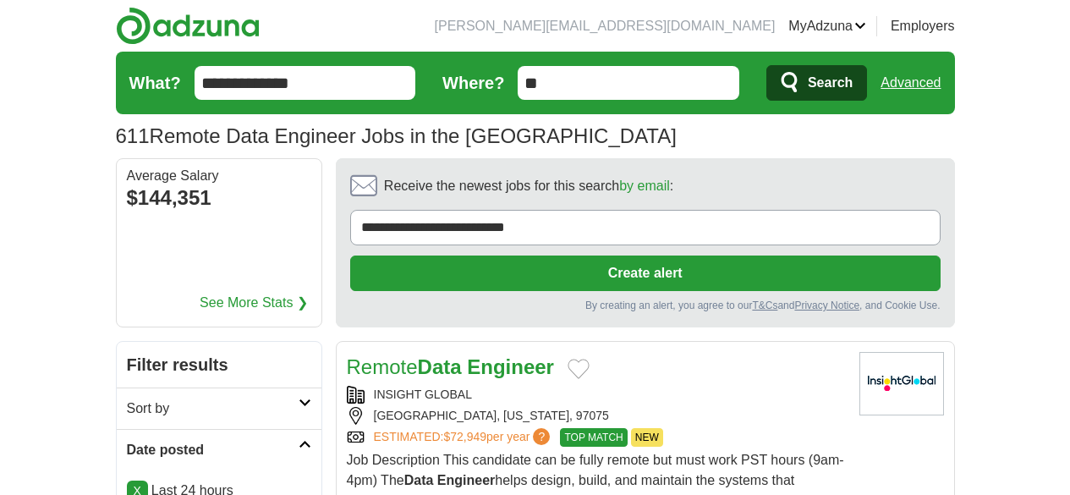 The width and height of the screenshot is (1070, 495). What do you see at coordinates (593, 438) in the screenshot?
I see `span: TOP MATCH` at bounding box center [593, 438].